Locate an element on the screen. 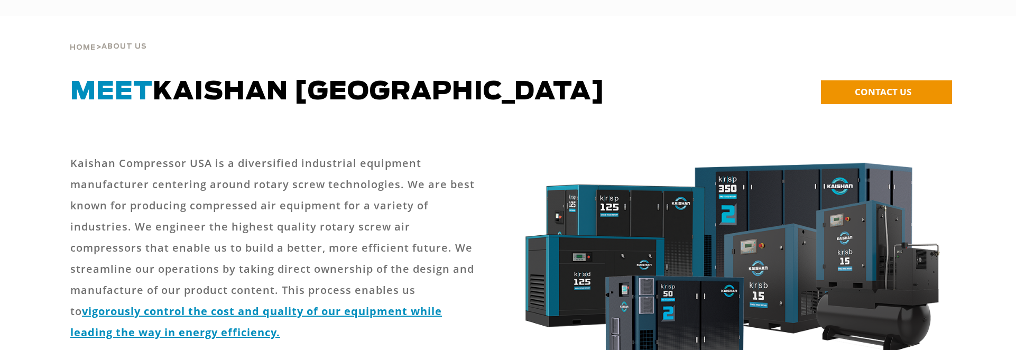 Image resolution: width=1016 pixels, height=350 pixels. a: Home is located at coordinates (82, 47).